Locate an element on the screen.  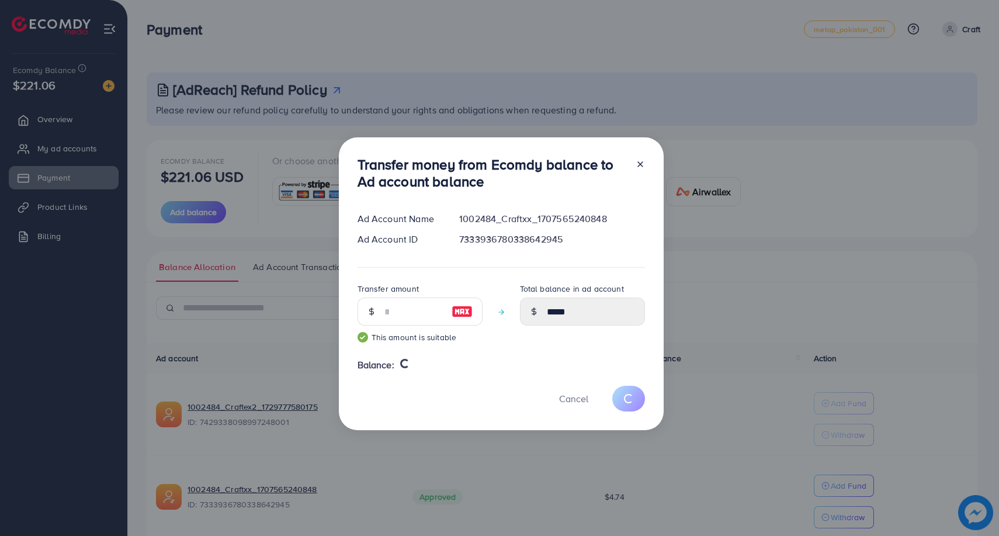
img: image is located at coordinates (462, 311).